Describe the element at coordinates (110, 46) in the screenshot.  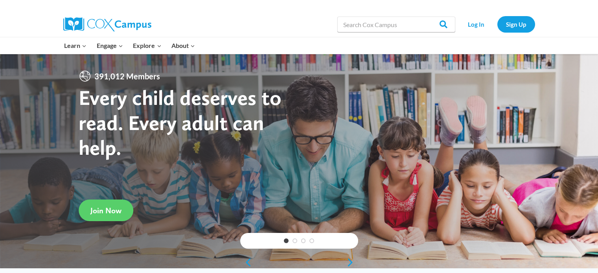
I see `span: Engage` at that location.